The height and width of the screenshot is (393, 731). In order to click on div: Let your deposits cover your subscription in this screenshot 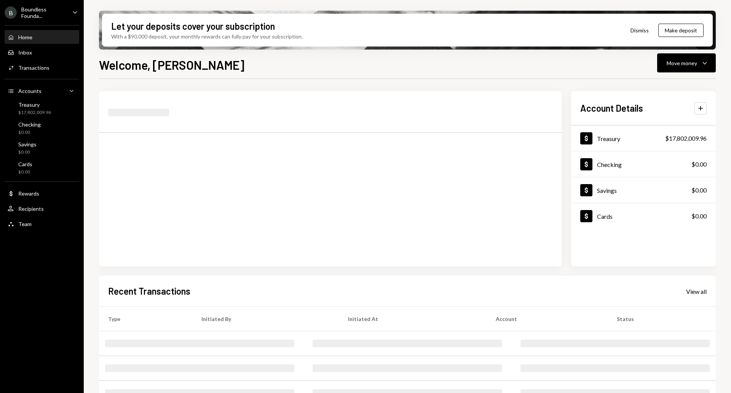, I will do `click(193, 26)`.